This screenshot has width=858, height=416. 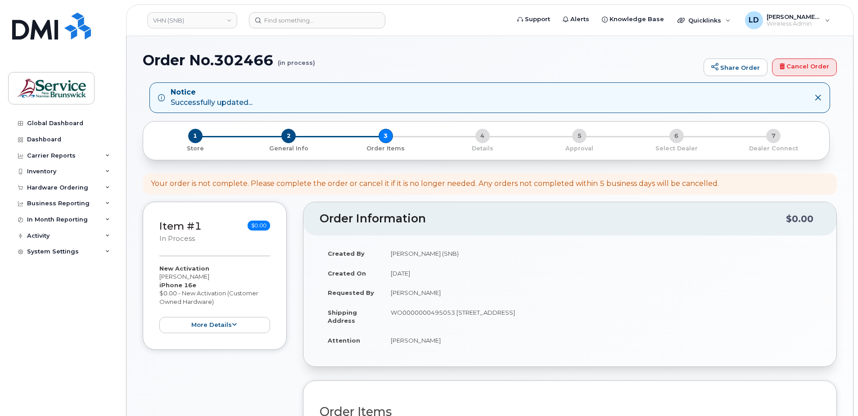 What do you see at coordinates (181, 226) in the screenshot?
I see `a: Item #1` at bounding box center [181, 226].